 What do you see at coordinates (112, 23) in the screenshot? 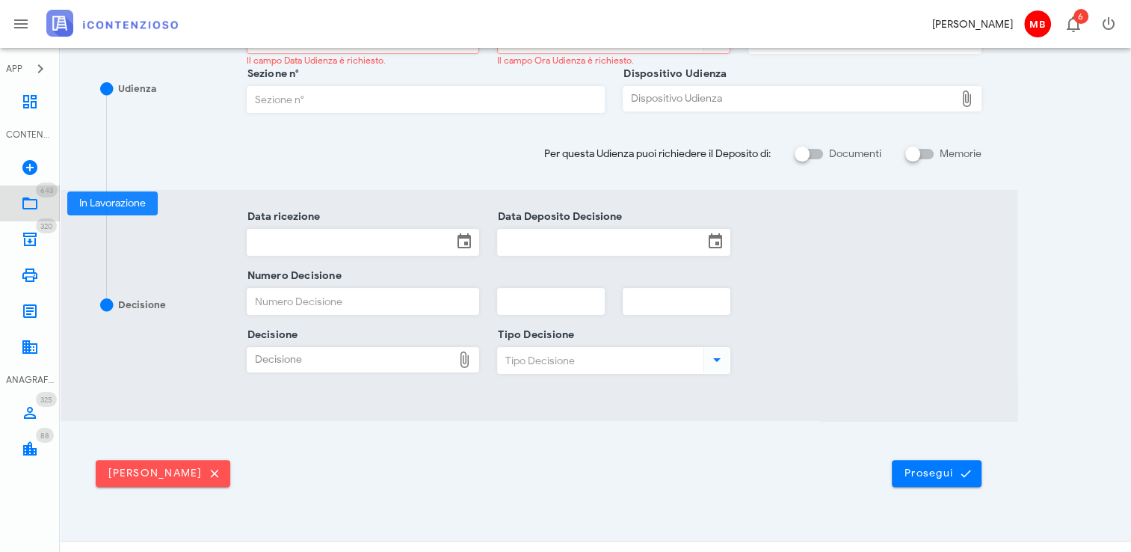
I see `img: logo-text-2x.png` at bounding box center [112, 23].